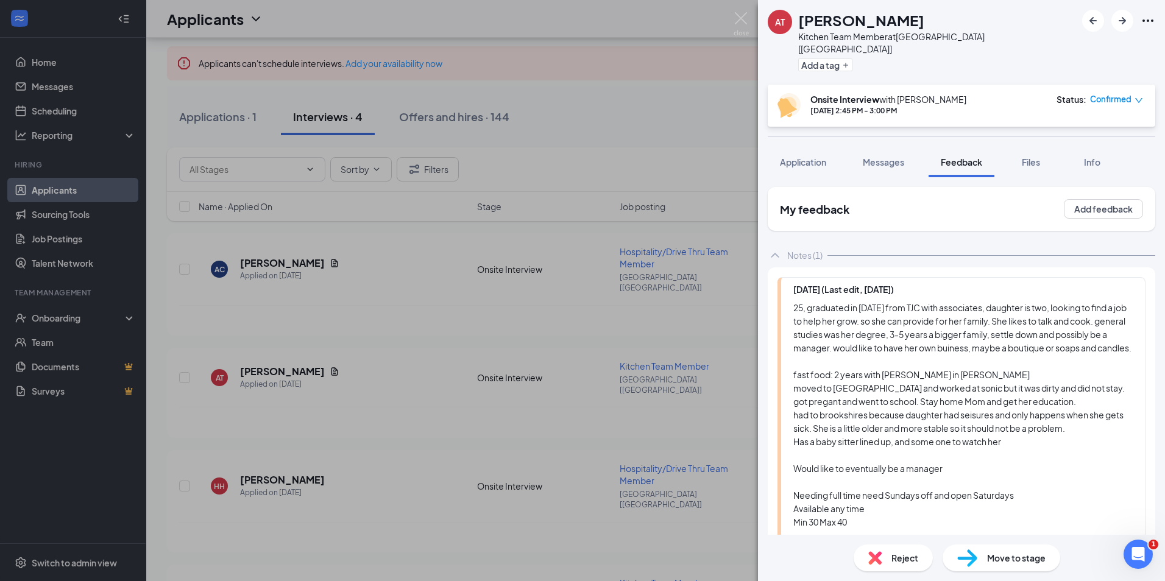 Image resolution: width=1165 pixels, height=581 pixels. I want to click on button: Add feedback, so click(1103, 209).